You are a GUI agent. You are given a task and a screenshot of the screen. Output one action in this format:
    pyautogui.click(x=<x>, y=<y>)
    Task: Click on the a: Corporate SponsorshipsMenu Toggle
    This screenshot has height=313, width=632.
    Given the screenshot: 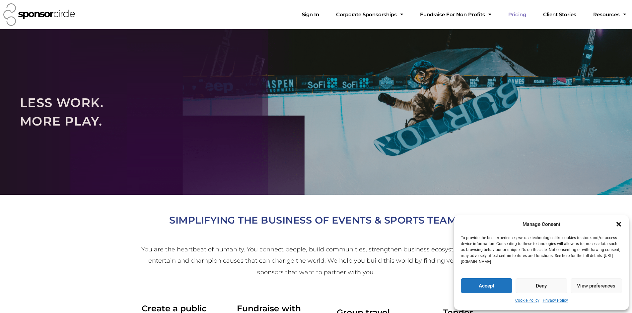 What is the action you would take?
    pyautogui.click(x=369, y=15)
    